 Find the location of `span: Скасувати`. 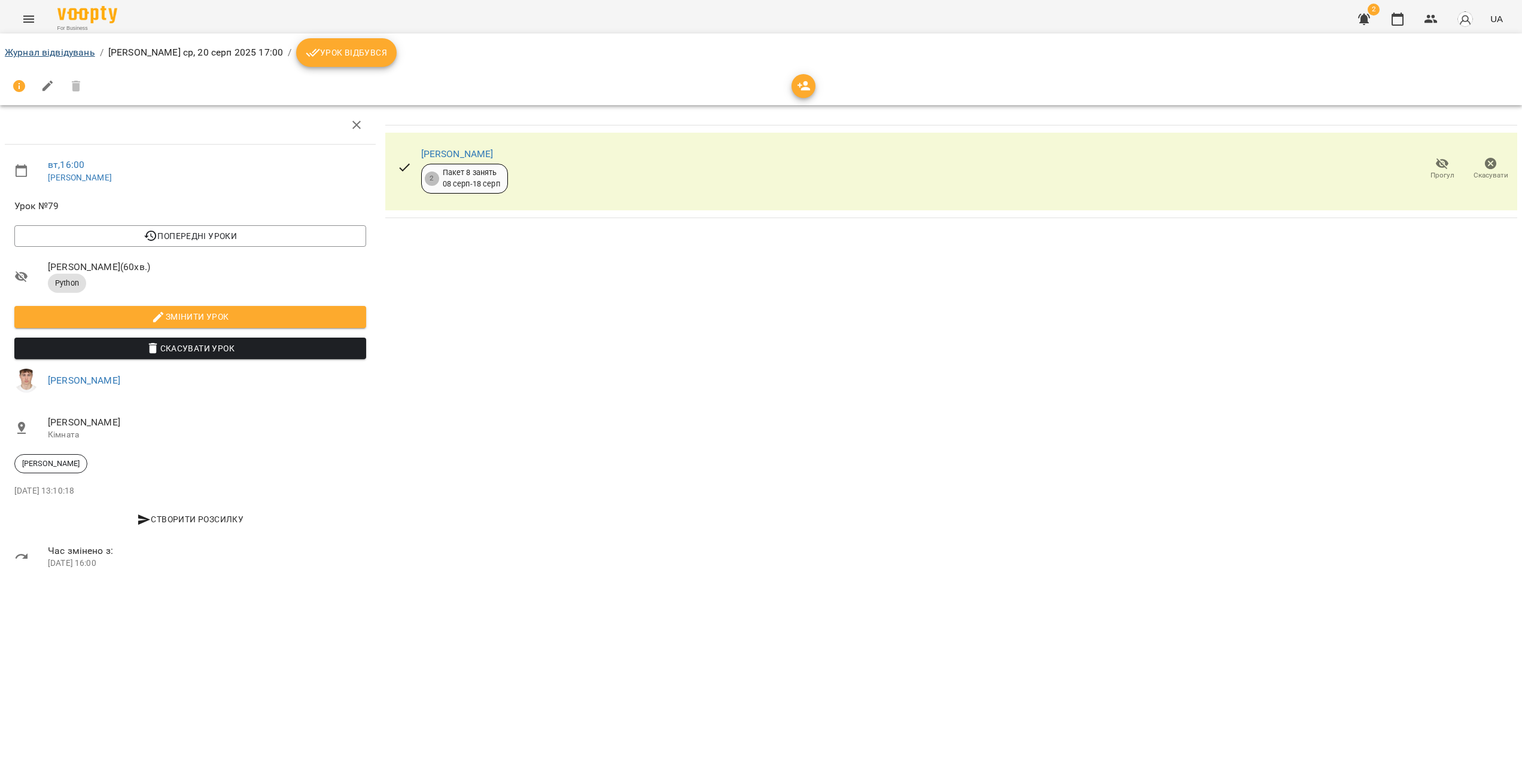

span: Скасувати is located at coordinates (1491, 175).